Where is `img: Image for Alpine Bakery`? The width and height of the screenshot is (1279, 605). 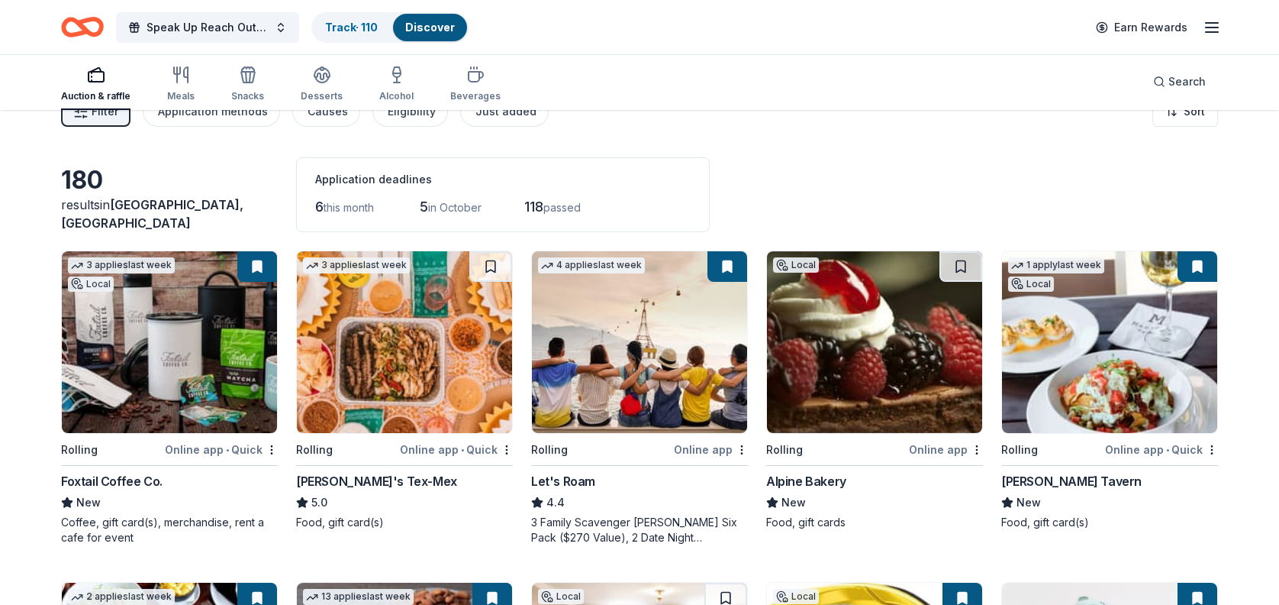
img: Image for Alpine Bakery is located at coordinates (875, 342).